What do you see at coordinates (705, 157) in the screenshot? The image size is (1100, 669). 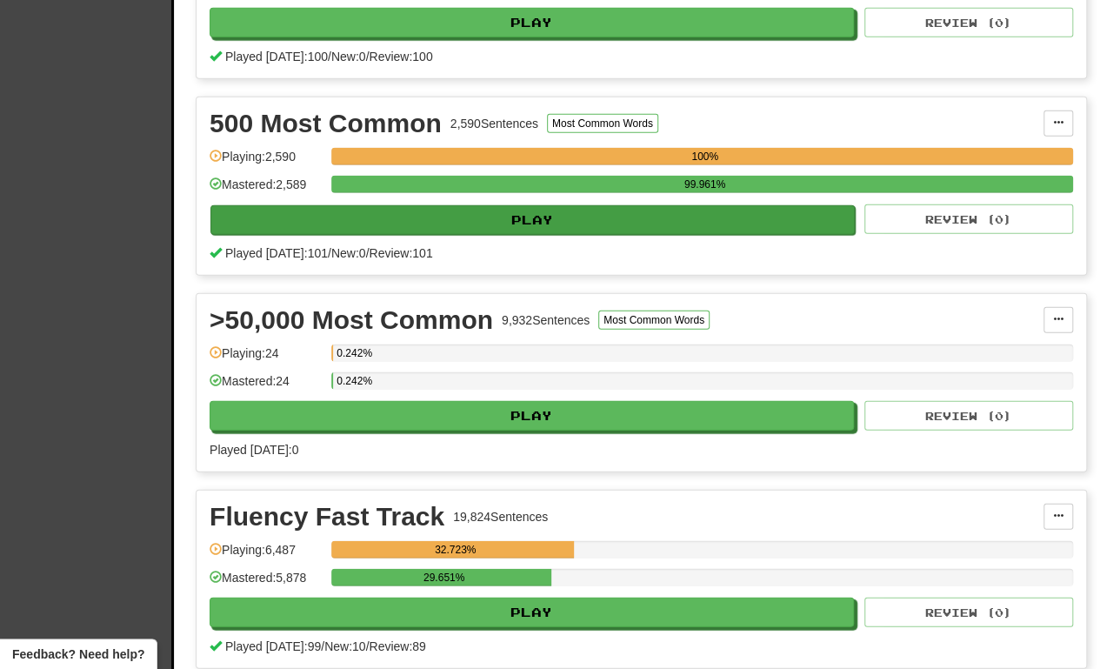 I see `div: 100%` at bounding box center [705, 157].